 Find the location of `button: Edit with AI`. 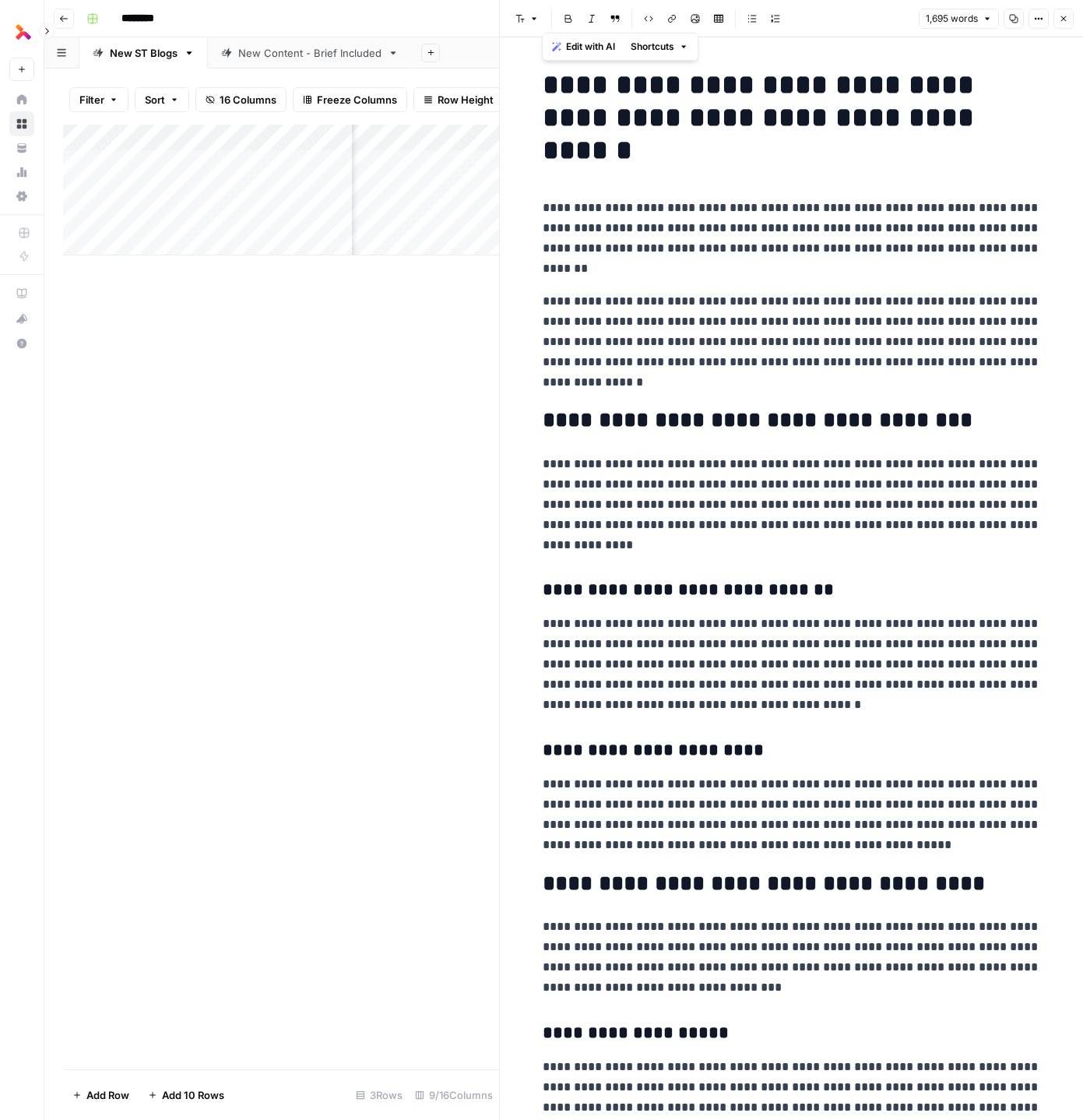

button: Edit with AI is located at coordinates (583, 47).